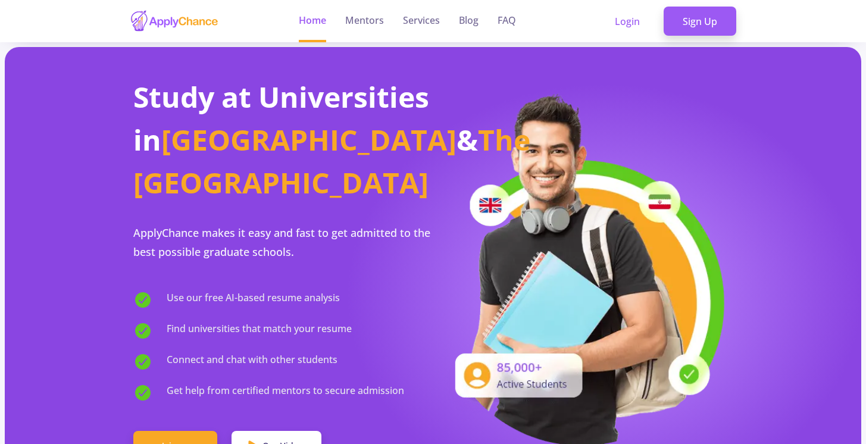  What do you see at coordinates (281, 118) in the screenshot?
I see `span: Study at Universities in` at bounding box center [281, 118].